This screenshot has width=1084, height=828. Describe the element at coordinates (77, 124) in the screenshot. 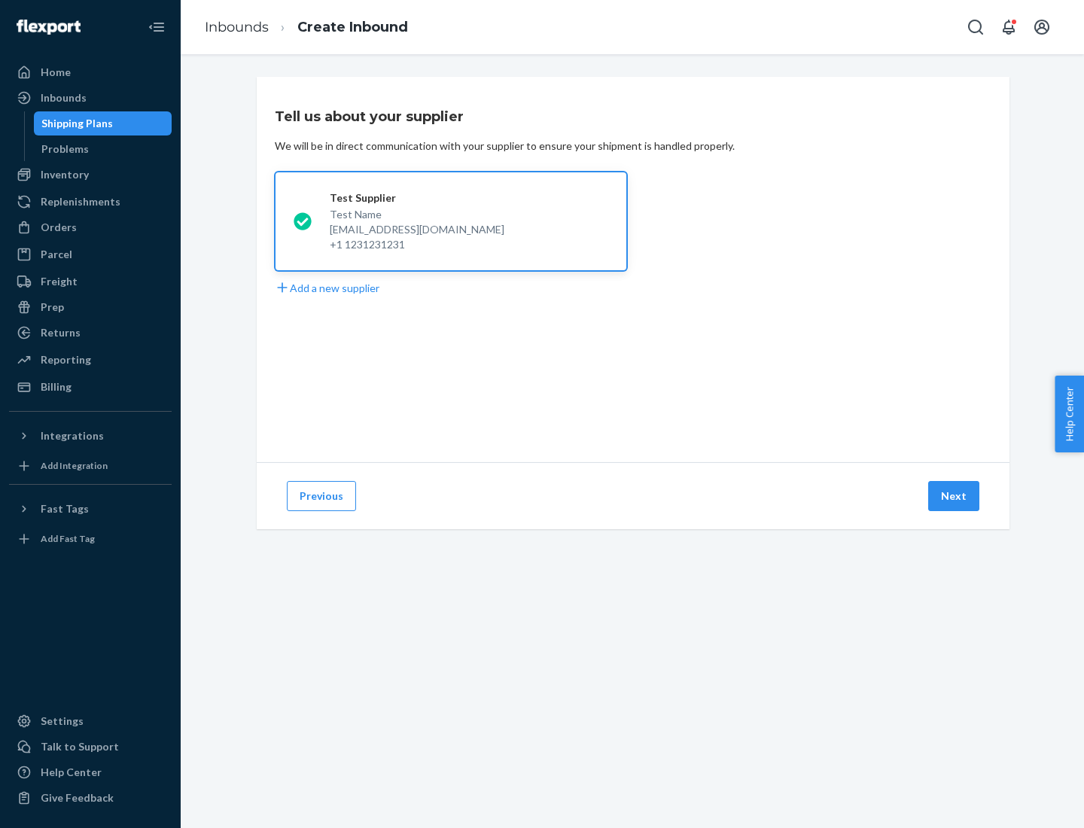

I see `div: Shipping Plans` at that location.